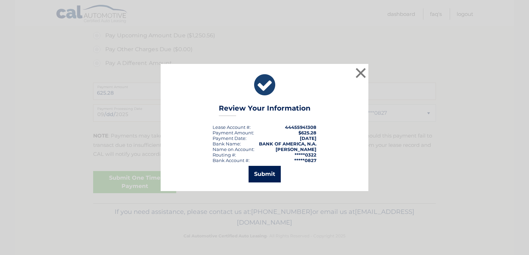  I want to click on div: Payment Amount:, so click(233, 133).